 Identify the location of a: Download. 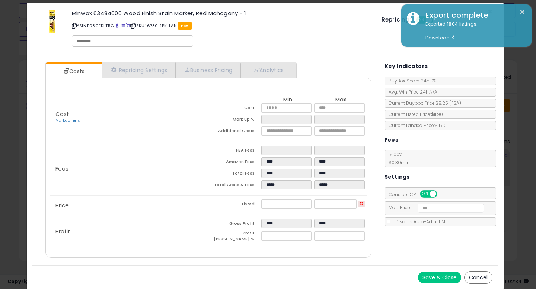
(440, 38).